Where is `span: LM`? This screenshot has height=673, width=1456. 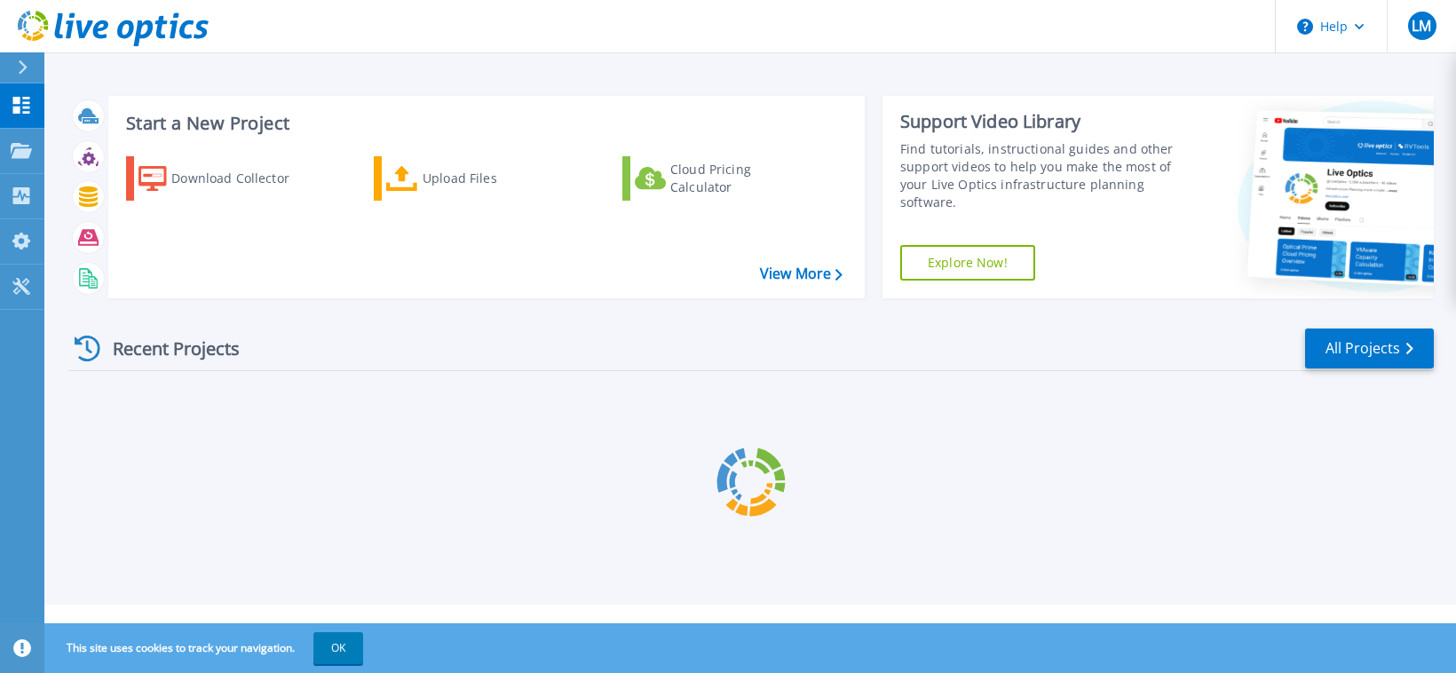
span: LM is located at coordinates (1422, 26).